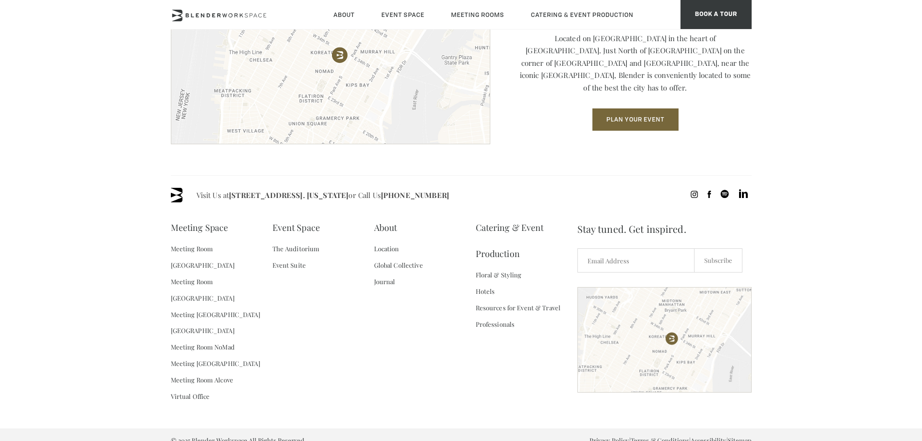  What do you see at coordinates (527, 316) in the screenshot?
I see `a: Resources for Event & Travel Professionals` at bounding box center [527, 316].